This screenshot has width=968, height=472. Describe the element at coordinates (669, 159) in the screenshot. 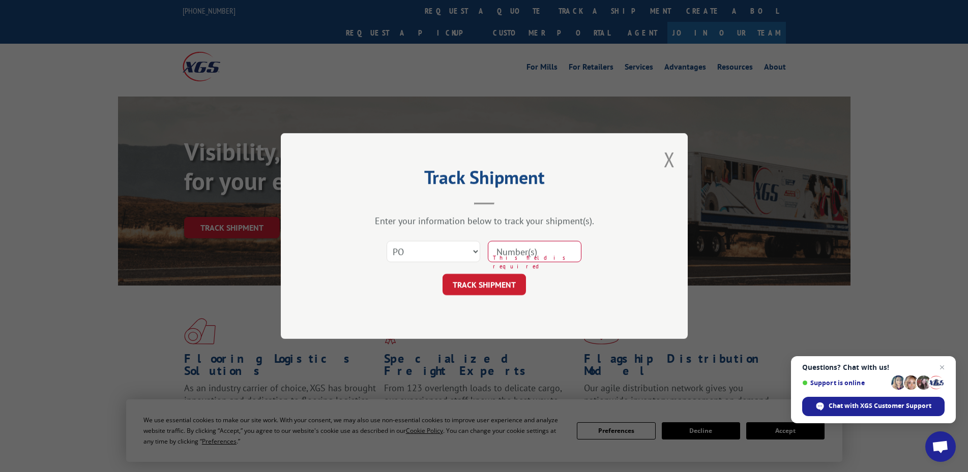

I see `button: Close modal` at that location.